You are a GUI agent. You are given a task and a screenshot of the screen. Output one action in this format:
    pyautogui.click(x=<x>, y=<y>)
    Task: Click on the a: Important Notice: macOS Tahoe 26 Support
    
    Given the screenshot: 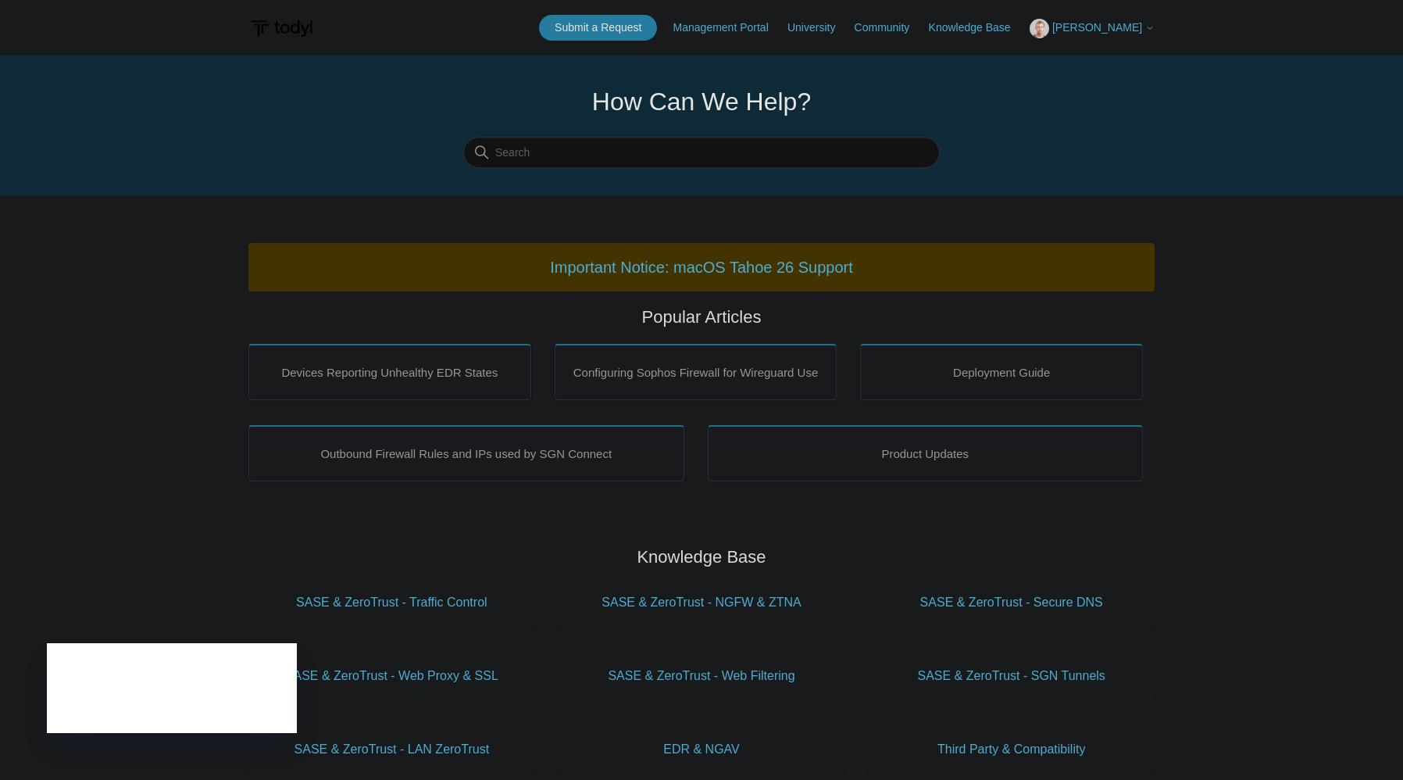 What is the action you would take?
    pyautogui.click(x=702, y=267)
    